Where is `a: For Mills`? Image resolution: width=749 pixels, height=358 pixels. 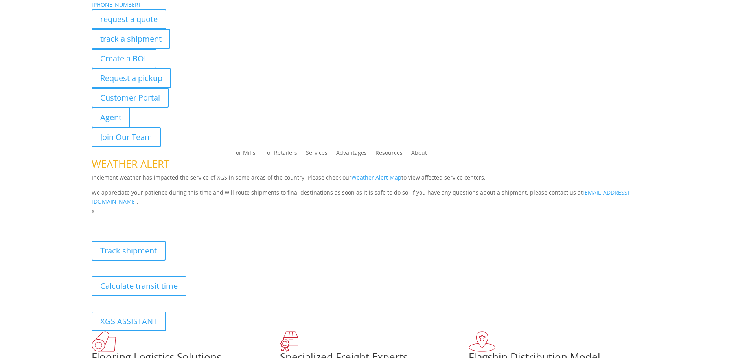
a: For Mills is located at coordinates (244, 155).